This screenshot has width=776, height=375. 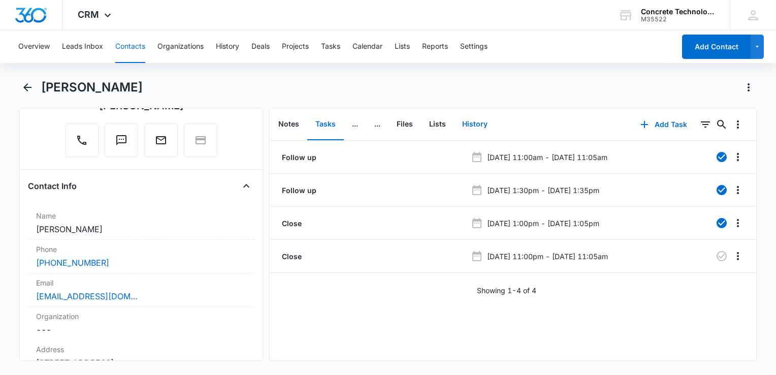 I want to click on label: Name, so click(x=141, y=215).